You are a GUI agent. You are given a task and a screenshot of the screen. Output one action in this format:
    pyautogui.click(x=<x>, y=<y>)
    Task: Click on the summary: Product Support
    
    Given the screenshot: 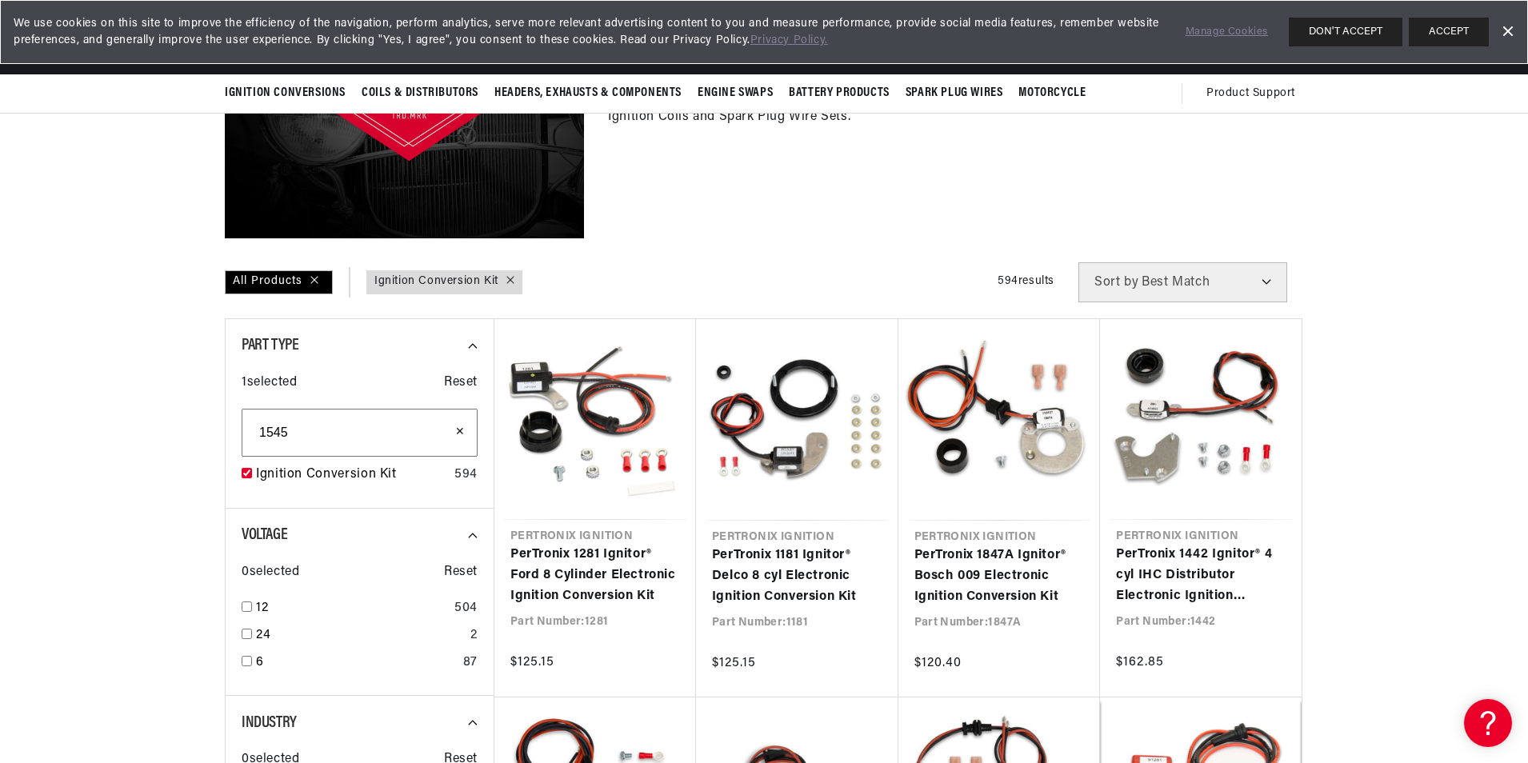 What is the action you would take?
    pyautogui.click(x=1255, y=94)
    